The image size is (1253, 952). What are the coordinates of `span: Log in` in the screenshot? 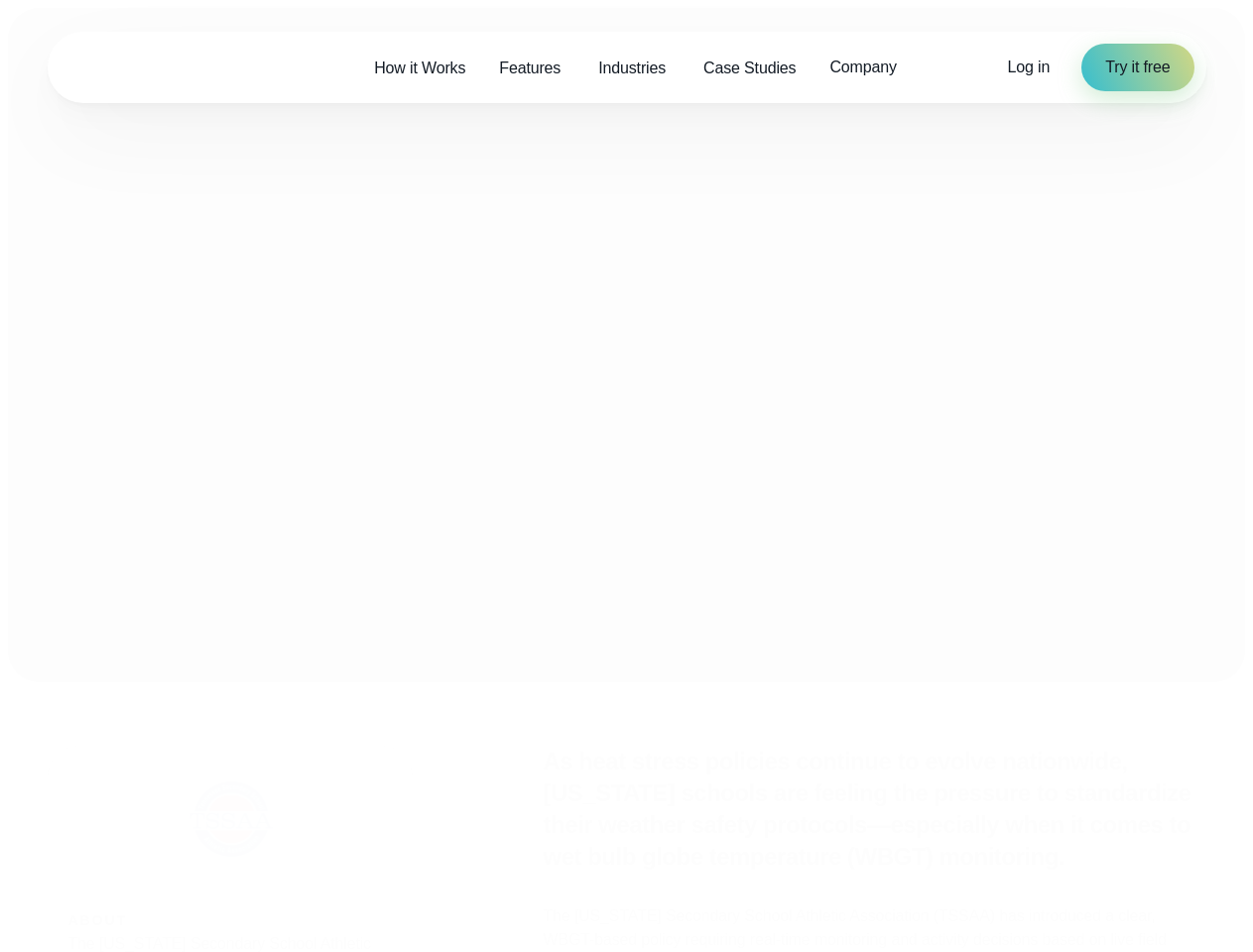 It's located at (1029, 67).